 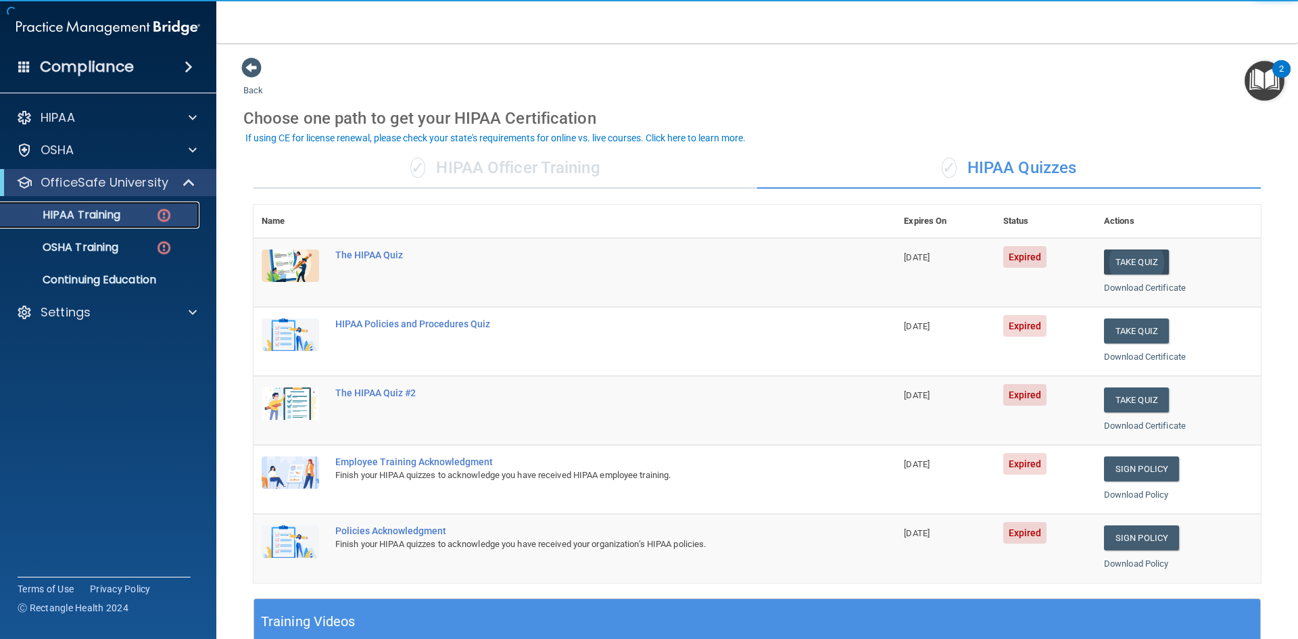 I want to click on div: Finish your HIPAA quizzes to acknowledge you have received your organization’s HIPAA policies., so click(x=582, y=544).